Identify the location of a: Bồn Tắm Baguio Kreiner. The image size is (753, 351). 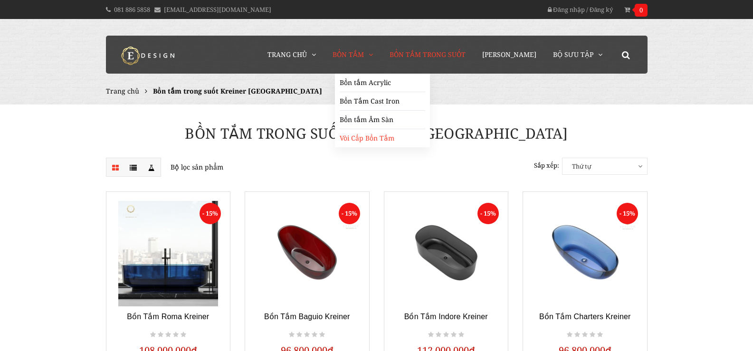
(307, 316).